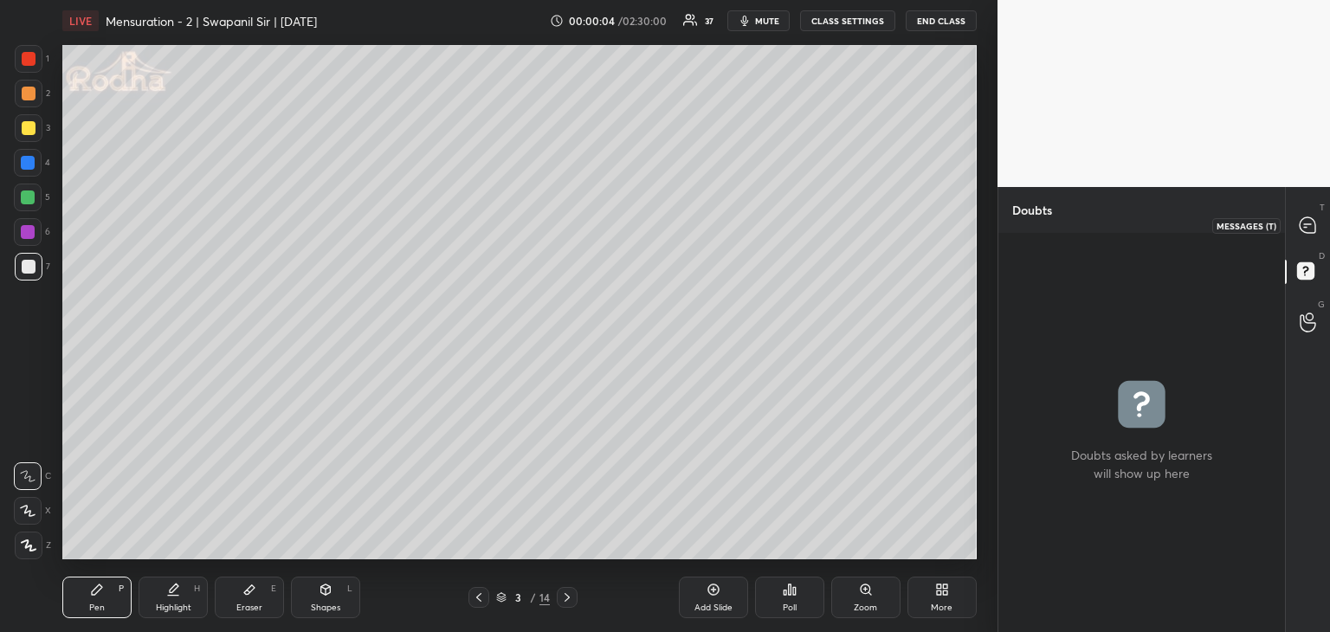 This screenshot has width=1330, height=632. What do you see at coordinates (32, 511) in the screenshot?
I see `div: X` at bounding box center [32, 511].